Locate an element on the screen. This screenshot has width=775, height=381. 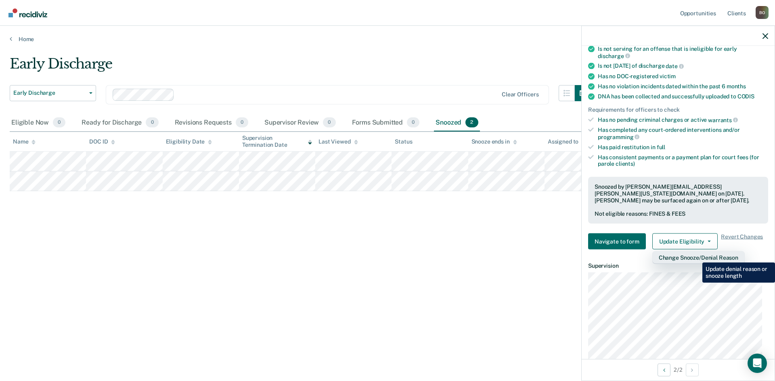
div: Eligible Now is located at coordinates (38, 123).